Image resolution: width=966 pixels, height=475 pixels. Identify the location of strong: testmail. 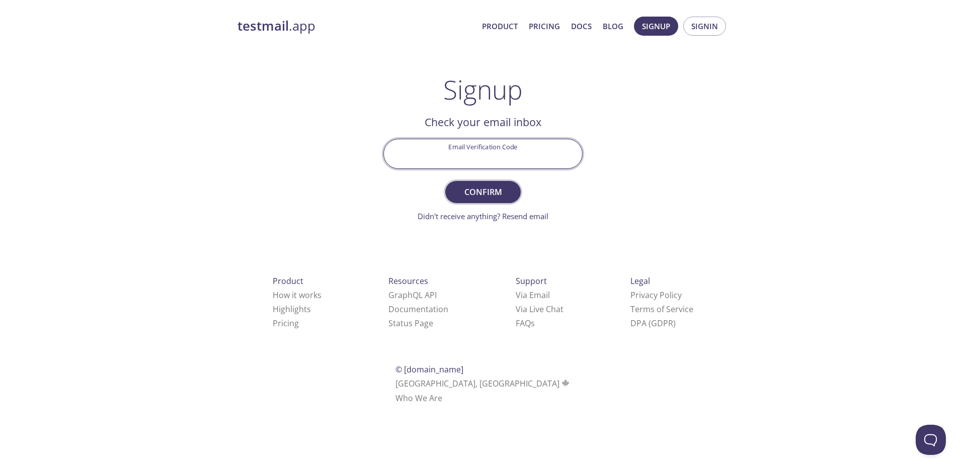
(263, 26).